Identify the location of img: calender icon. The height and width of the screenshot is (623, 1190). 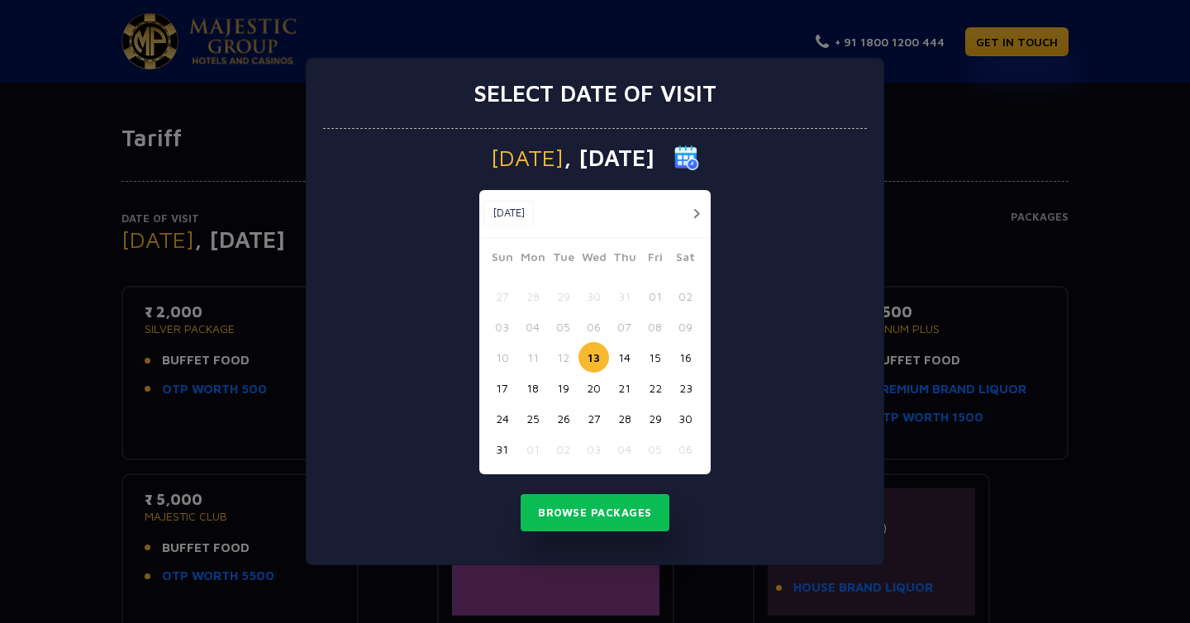
(687, 158).